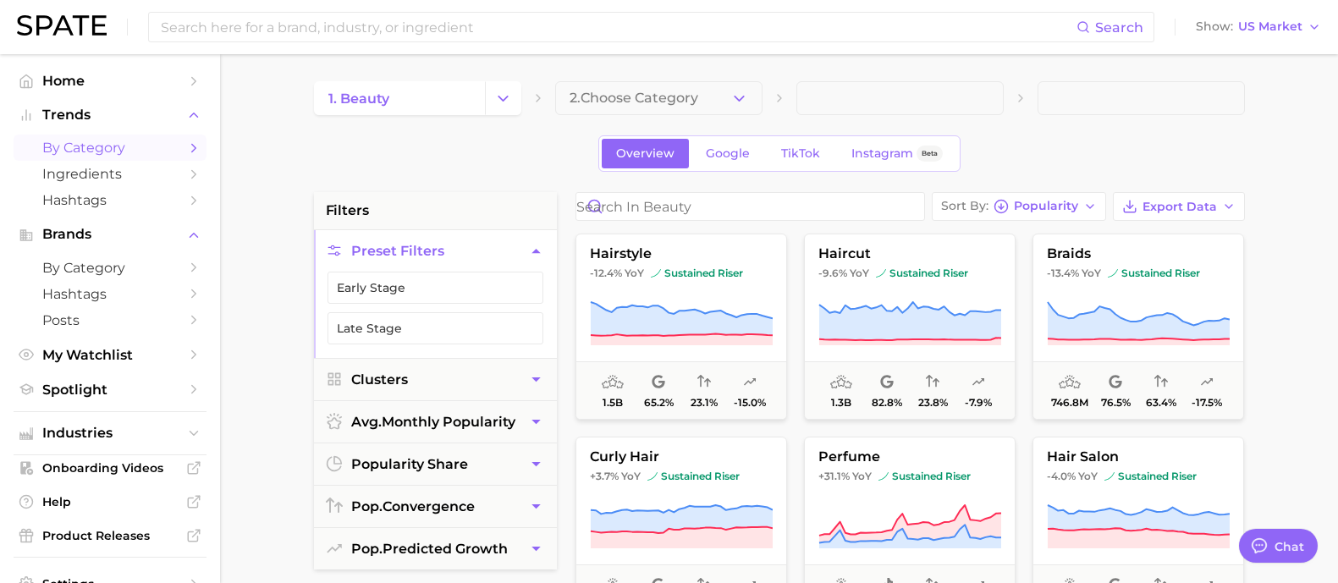 This screenshot has height=583, width=1338. What do you see at coordinates (110, 433) in the screenshot?
I see `button: Industries` at bounding box center [110, 433].